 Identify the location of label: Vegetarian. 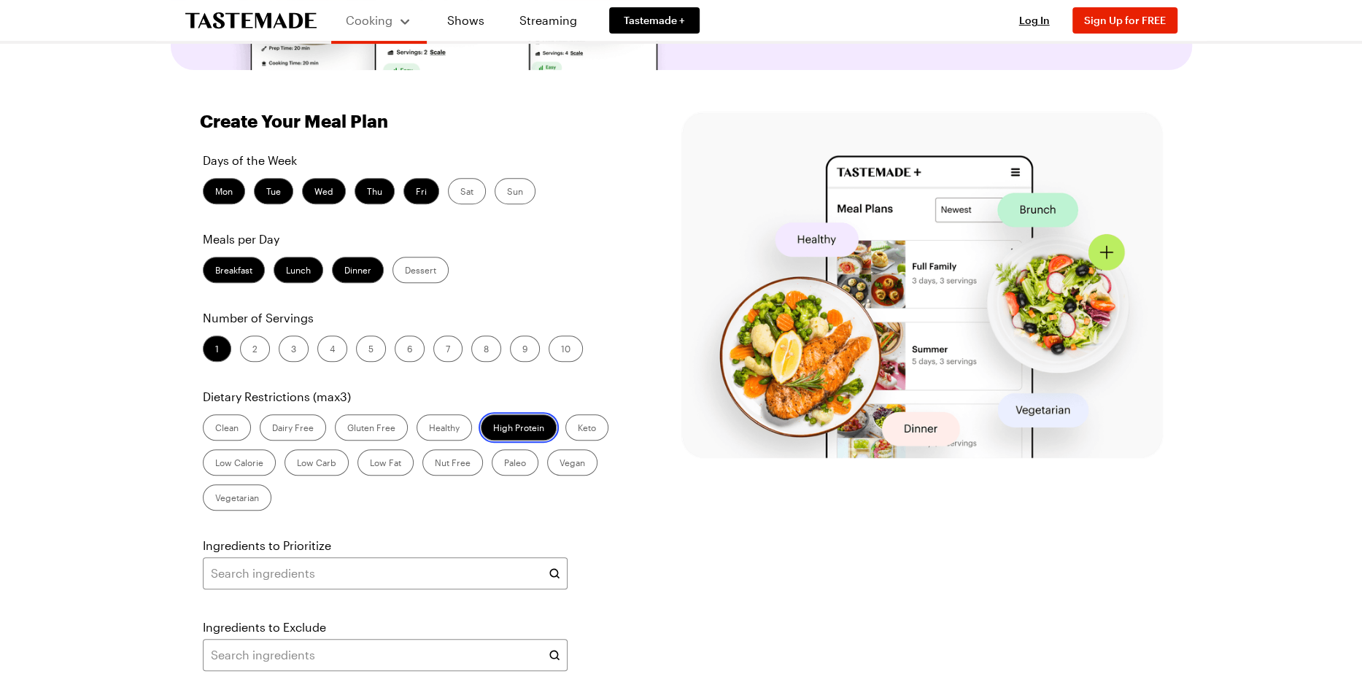
(237, 497).